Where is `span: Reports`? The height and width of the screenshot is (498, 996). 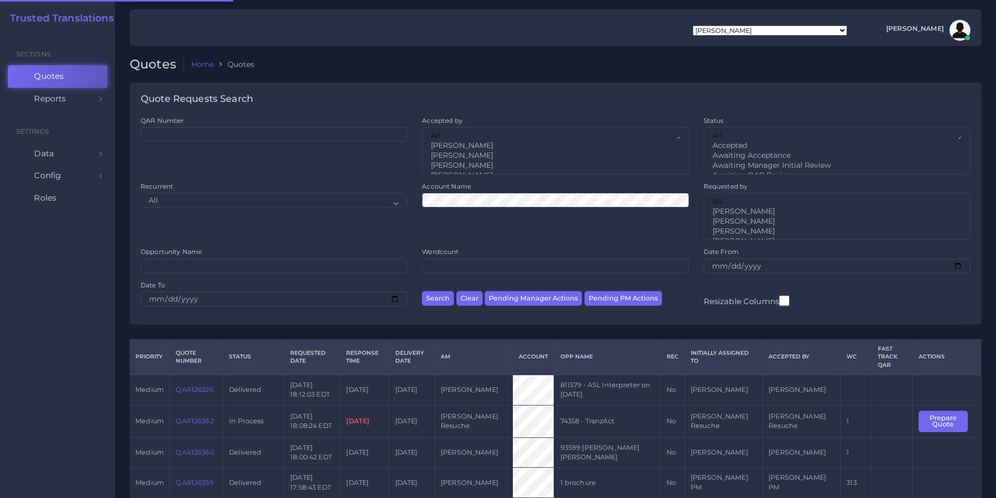 span: Reports is located at coordinates (50, 99).